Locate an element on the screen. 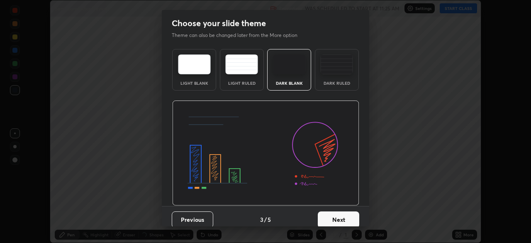 This screenshot has width=531, height=243. h2: Choose your slide theme is located at coordinates (219, 23).